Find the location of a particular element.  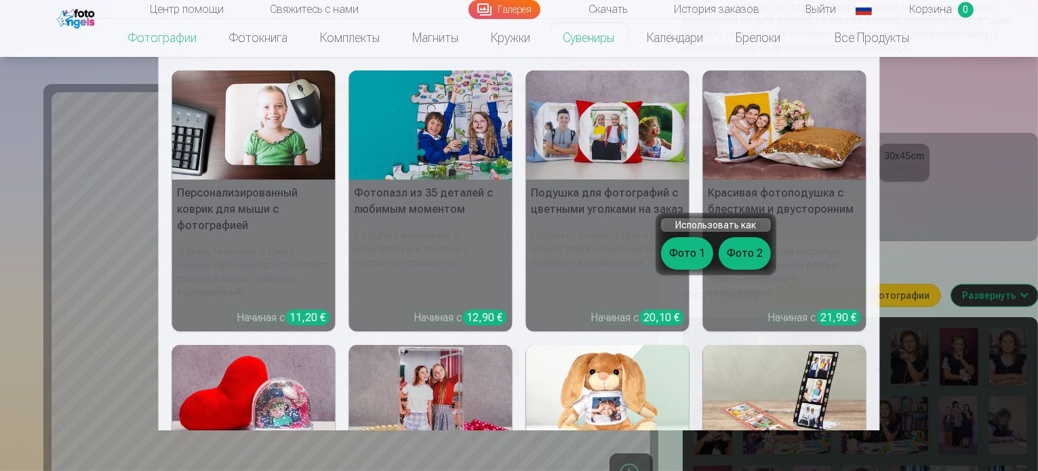

div: 21,90 € is located at coordinates (839, 317).